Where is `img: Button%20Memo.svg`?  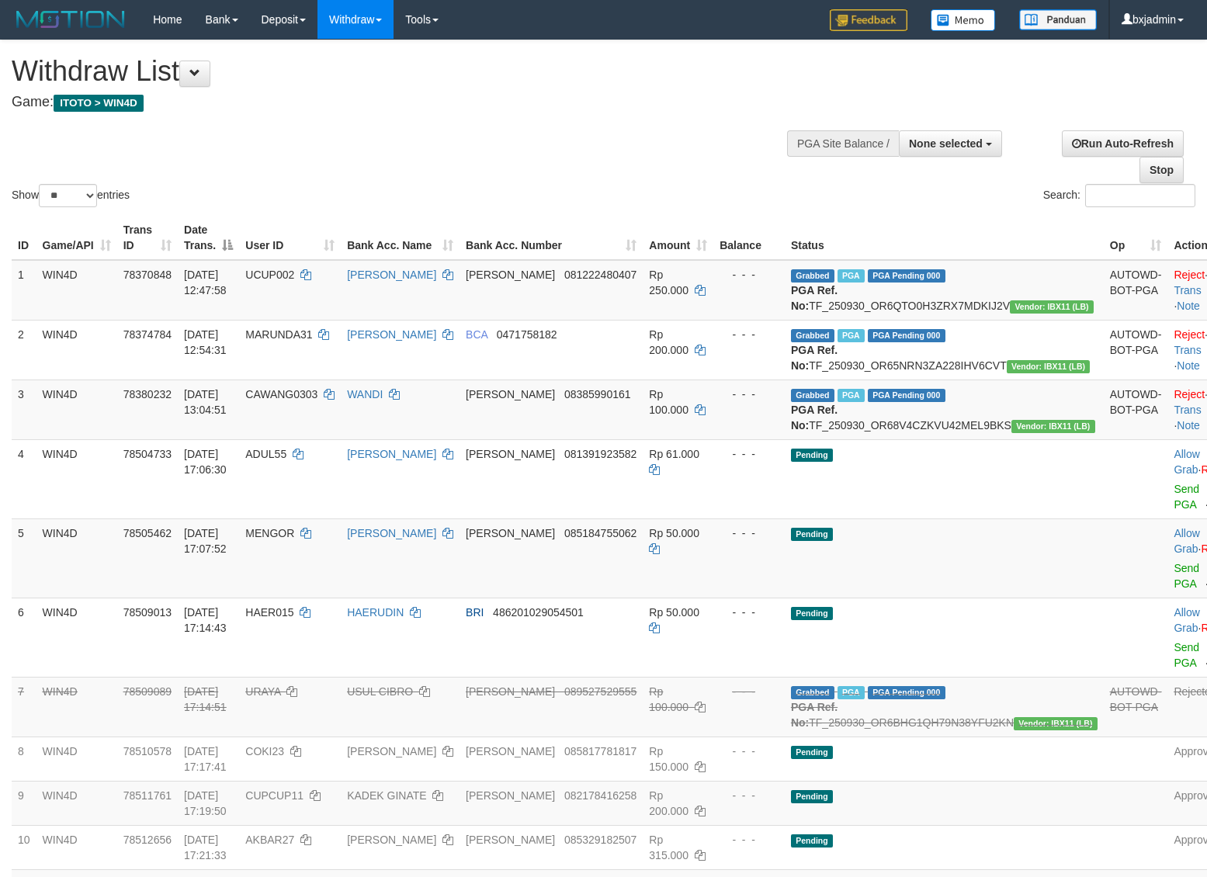 img: Button%20Memo.svg is located at coordinates (963, 20).